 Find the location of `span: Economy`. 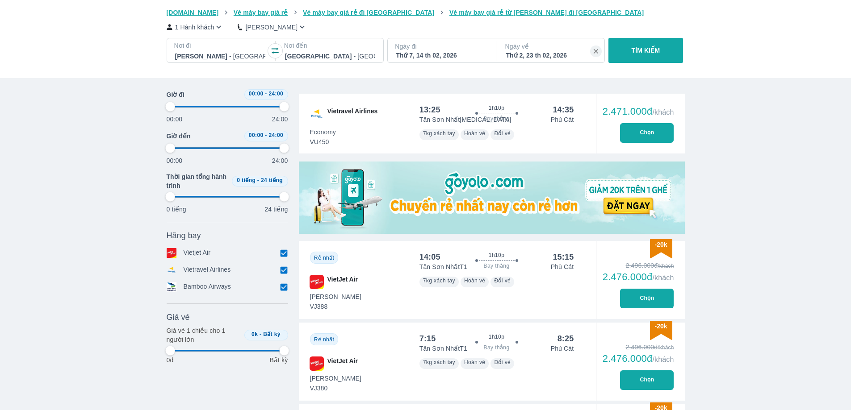

span: Economy is located at coordinates (323, 132).